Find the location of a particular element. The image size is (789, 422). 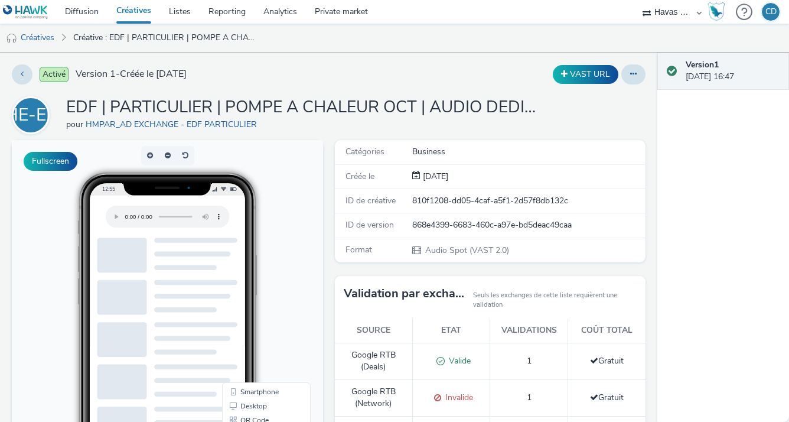

span: Format is located at coordinates (358, 249).